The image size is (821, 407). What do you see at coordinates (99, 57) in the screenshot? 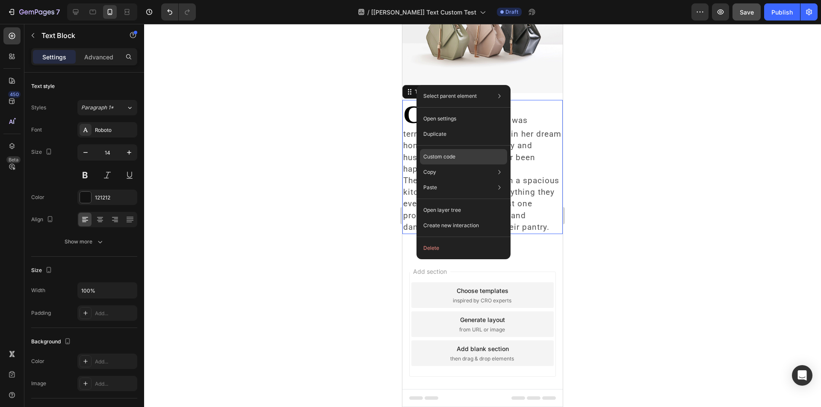
I see `p: Advanced` at bounding box center [99, 57].